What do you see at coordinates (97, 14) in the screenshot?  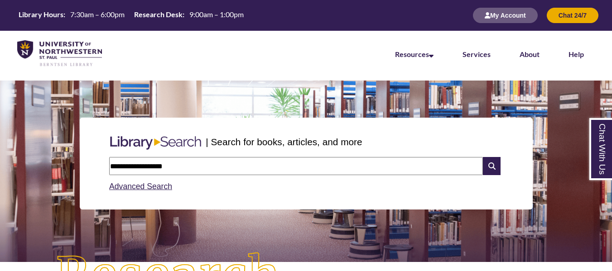 I see `span: 7:30am – 6:00pm` at bounding box center [97, 14].